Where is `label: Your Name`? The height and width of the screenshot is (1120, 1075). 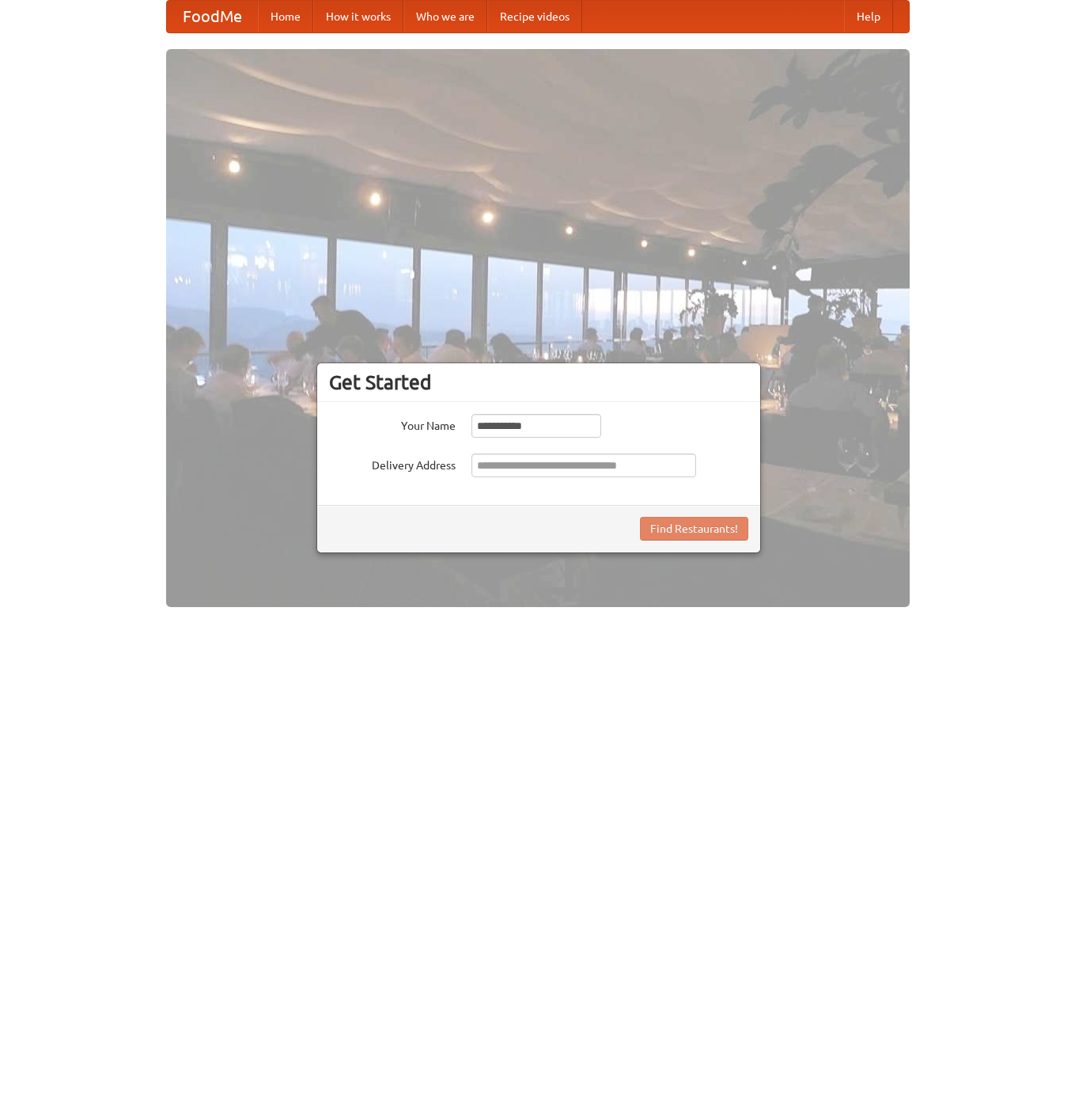
label: Your Name is located at coordinates (392, 423).